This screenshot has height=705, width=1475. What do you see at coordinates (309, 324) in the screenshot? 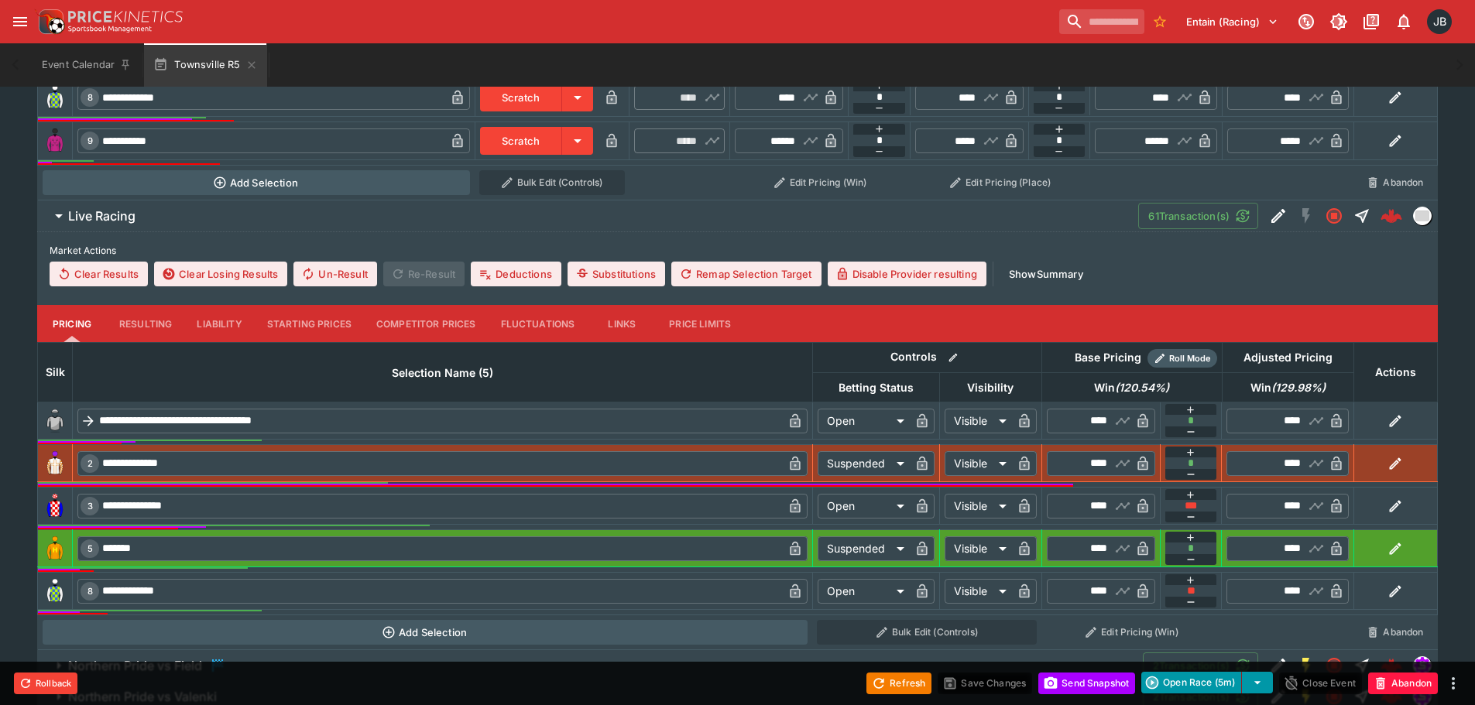
I see `button: Starting Prices` at bounding box center [309, 324].